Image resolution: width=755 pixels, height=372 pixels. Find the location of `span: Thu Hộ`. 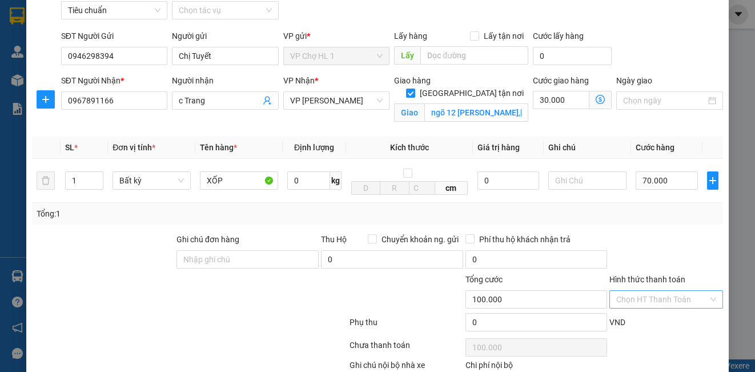

span: Thu Hộ is located at coordinates (333, 239).